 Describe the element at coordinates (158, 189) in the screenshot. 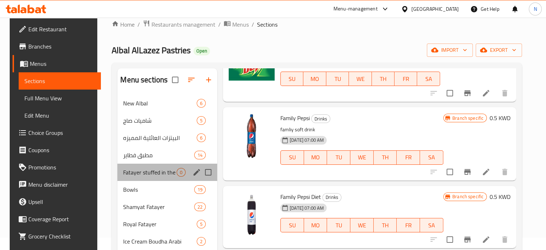

I see `span: Bowls` at that location.